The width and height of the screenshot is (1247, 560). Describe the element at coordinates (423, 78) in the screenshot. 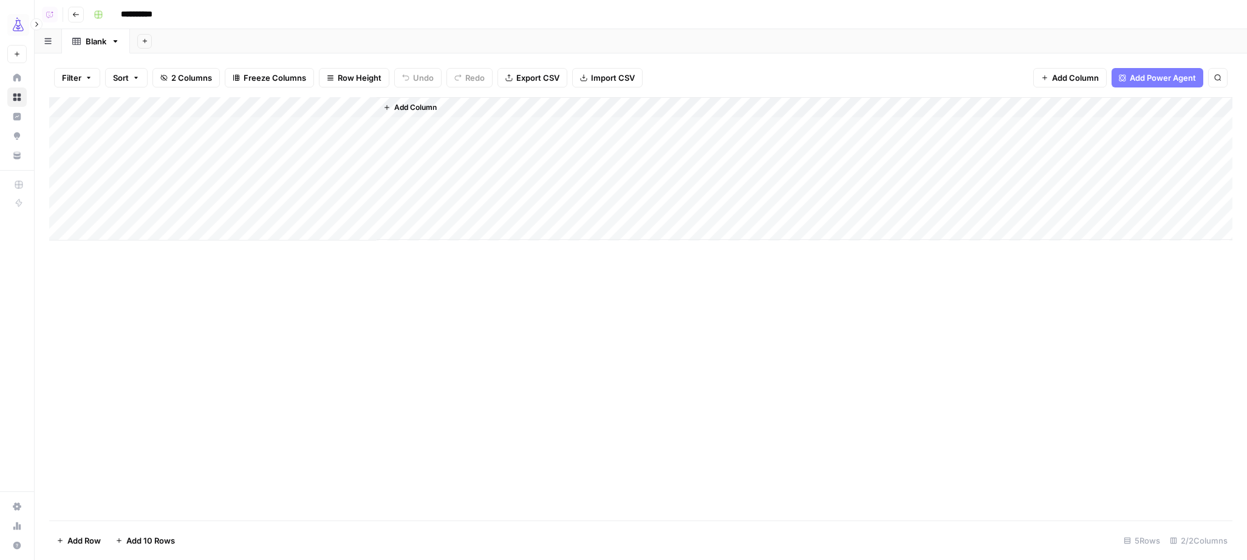

I see `span: Undo` at that location.